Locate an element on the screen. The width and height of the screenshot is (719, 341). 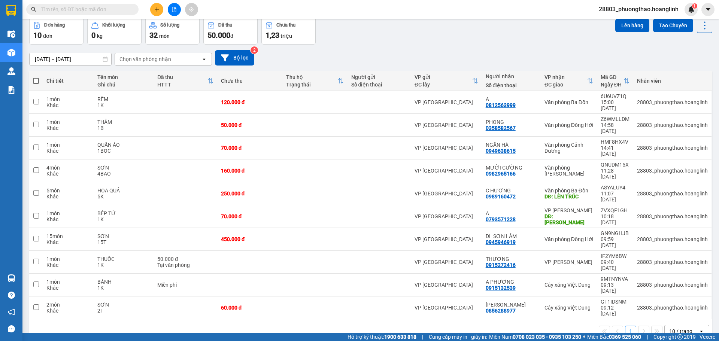
div: THUỐC is located at coordinates (124, 259).